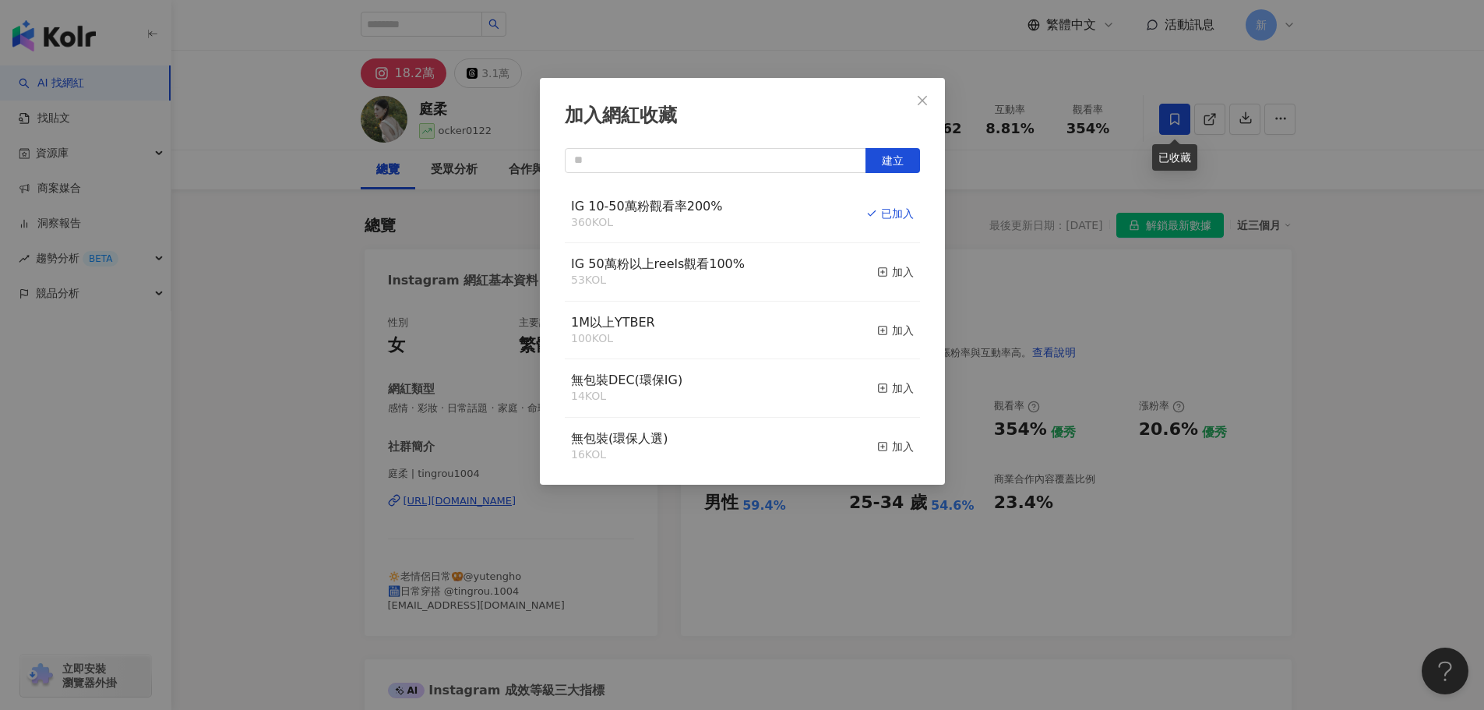 The image size is (1484, 710). What do you see at coordinates (889, 213) in the screenshot?
I see `div: 已加入` at bounding box center [889, 213].